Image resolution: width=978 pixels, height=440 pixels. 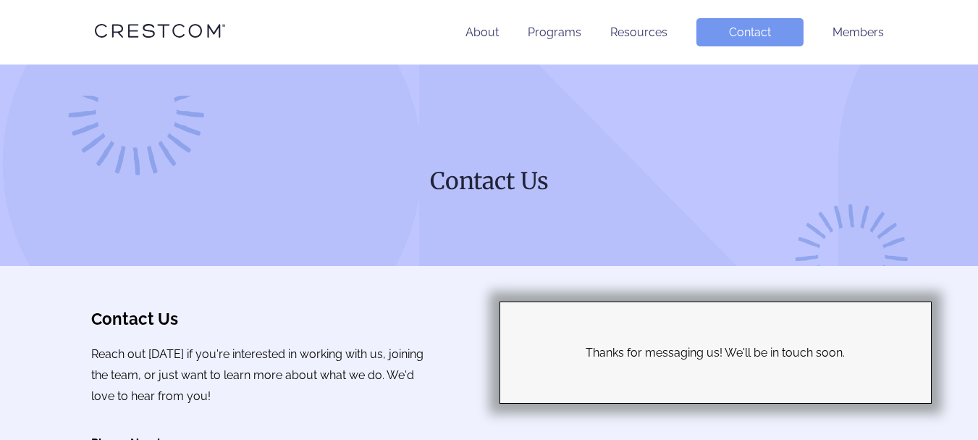 I want to click on a: Programs, so click(x=555, y=32).